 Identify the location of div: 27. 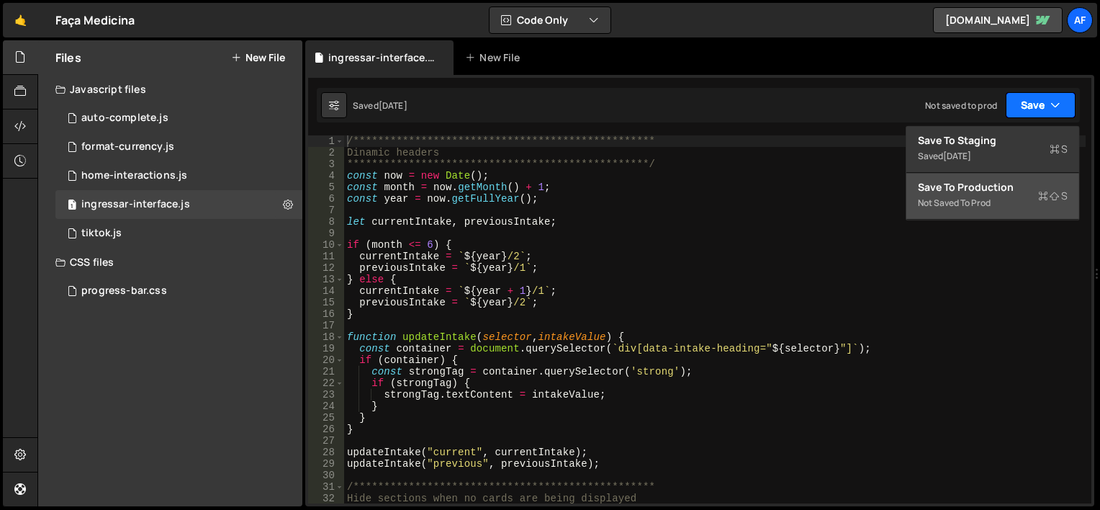
(326, 441).